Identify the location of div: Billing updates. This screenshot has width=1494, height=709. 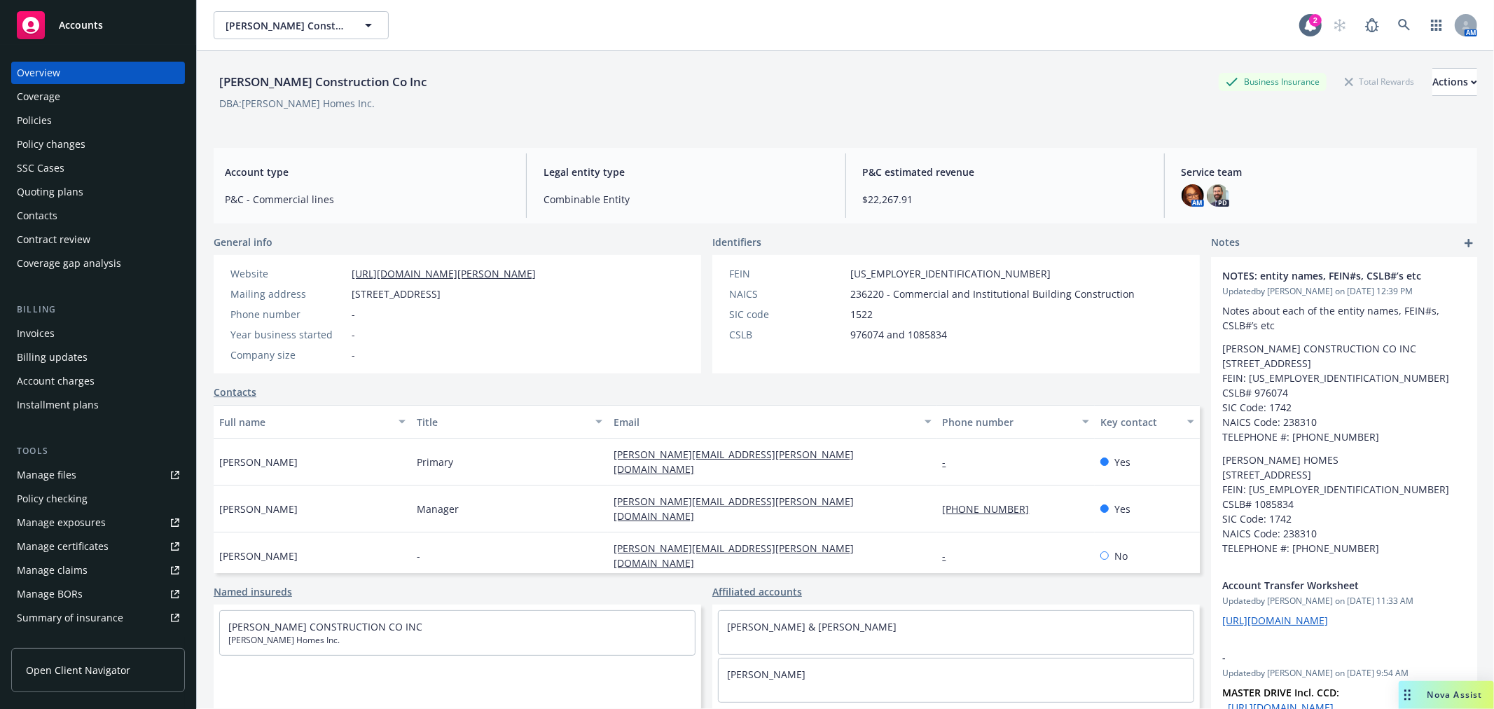
(52, 357).